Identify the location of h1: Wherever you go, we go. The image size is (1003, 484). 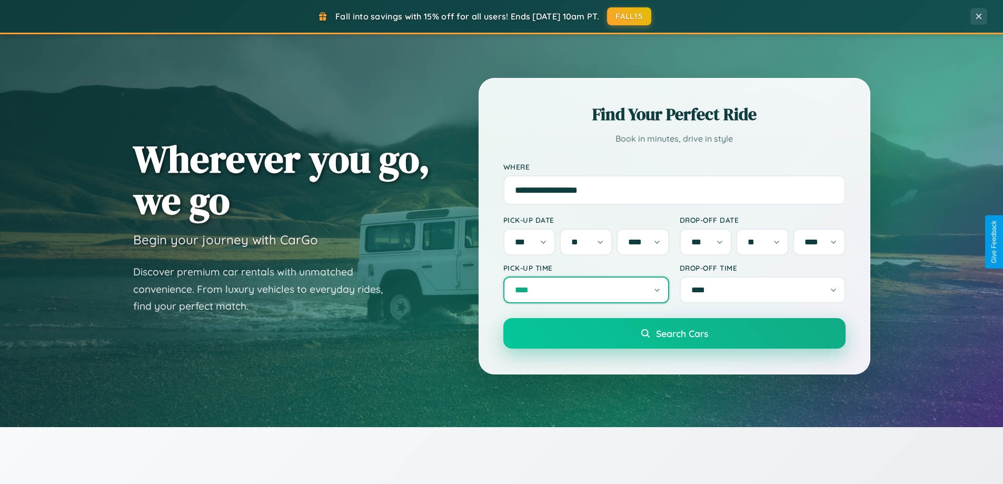
(282, 180).